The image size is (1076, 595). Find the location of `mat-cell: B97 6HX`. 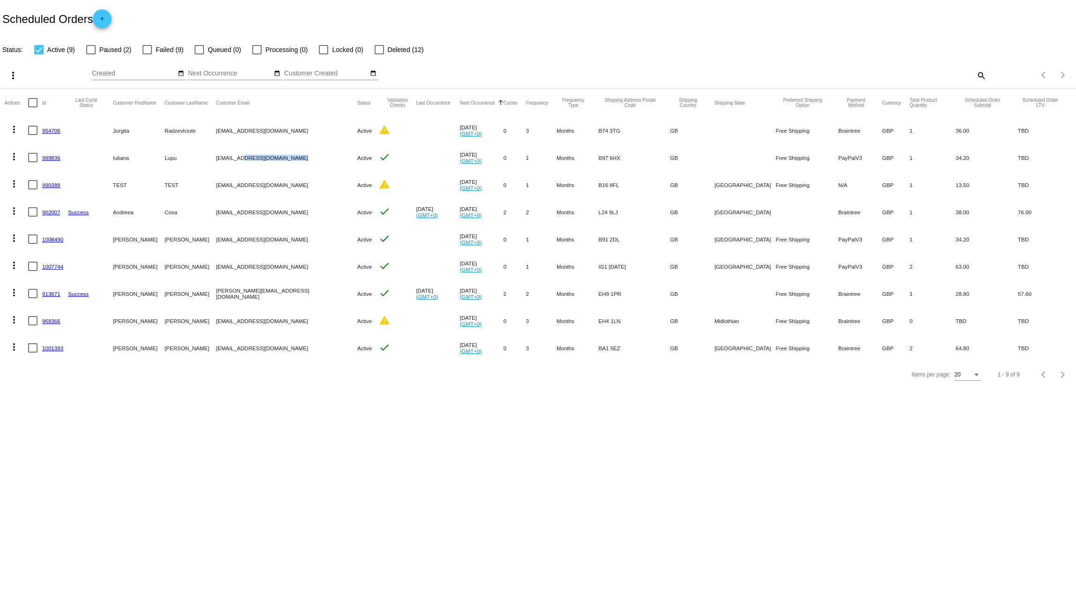

mat-cell: B97 6HX is located at coordinates (634, 157).